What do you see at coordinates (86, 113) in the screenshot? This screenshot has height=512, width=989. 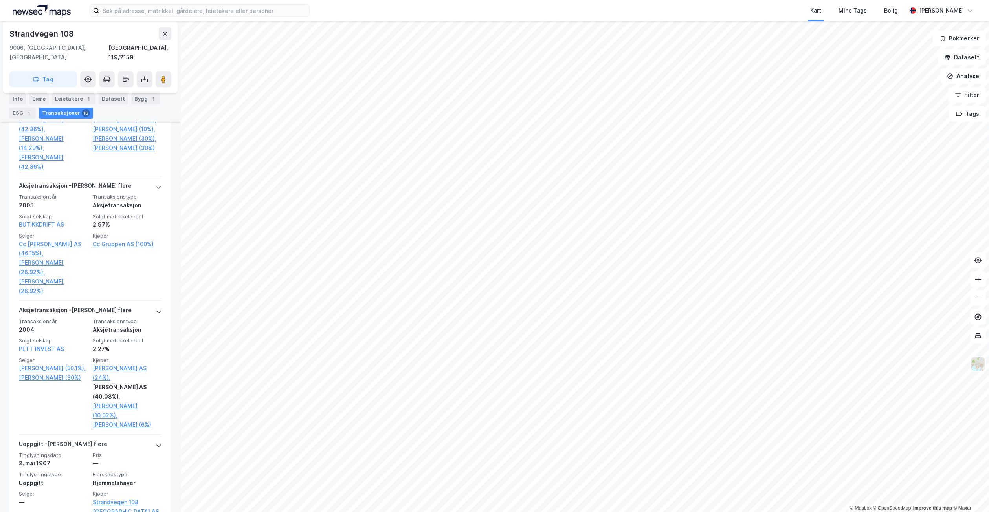 I see `div: 16` at bounding box center [86, 113].